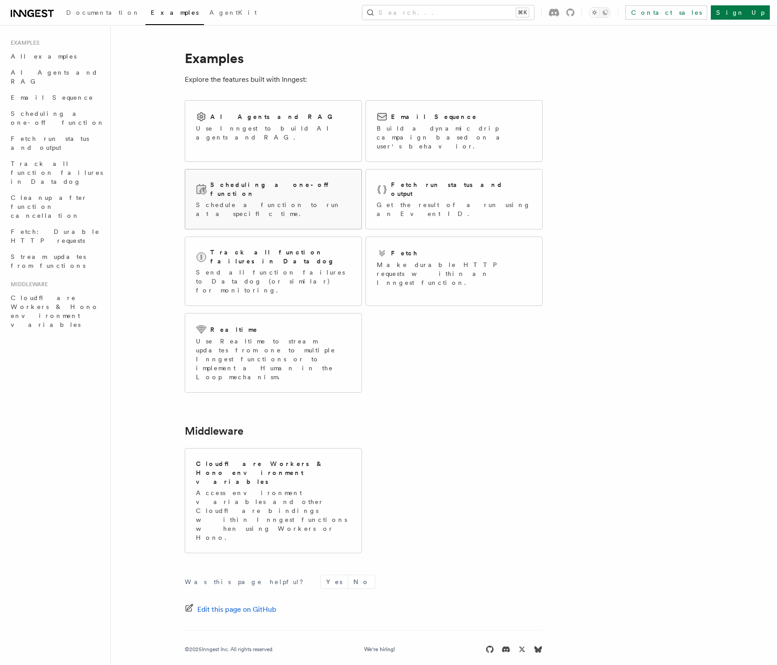 This screenshot has width=777, height=665. I want to click on span: Fetch: Durable HTTP requests, so click(55, 236).